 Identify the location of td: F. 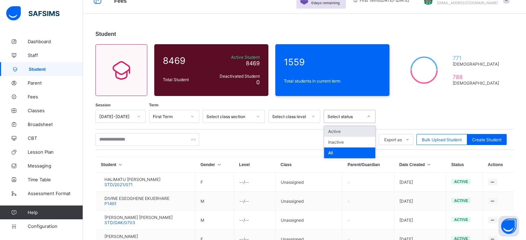
(215, 182).